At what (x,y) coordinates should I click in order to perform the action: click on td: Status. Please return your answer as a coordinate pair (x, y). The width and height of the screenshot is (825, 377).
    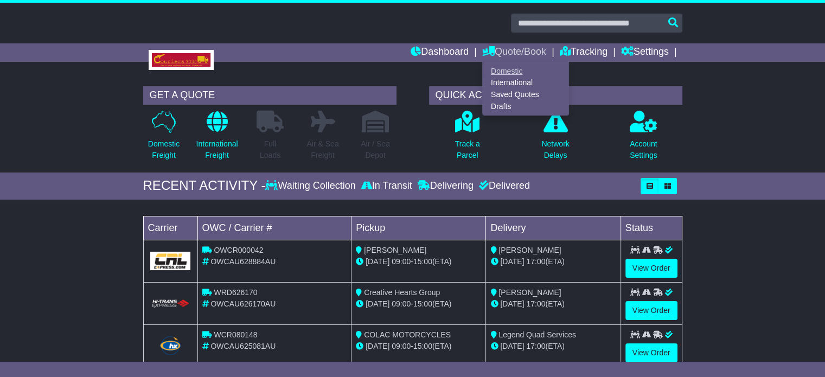
    Looking at the image, I should click on (651, 228).